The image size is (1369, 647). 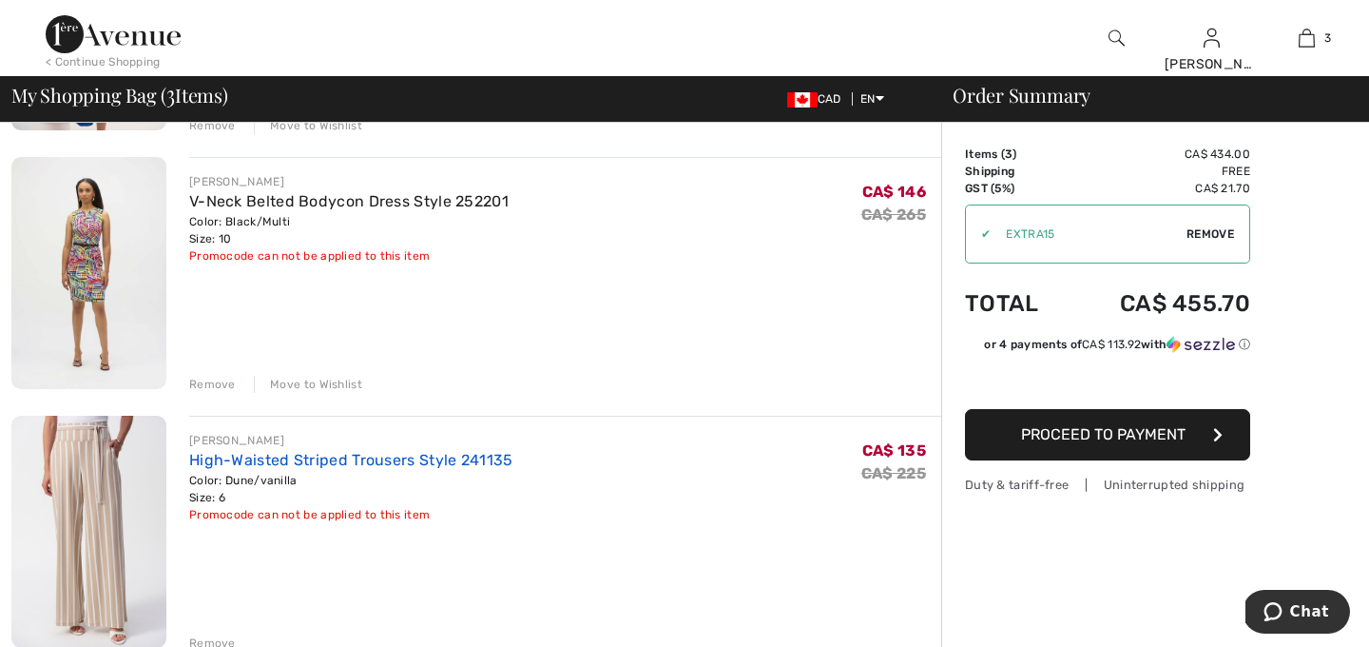 I want to click on img: V-Neck Belted Bodycon Dress Style 252201, so click(x=88, y=273).